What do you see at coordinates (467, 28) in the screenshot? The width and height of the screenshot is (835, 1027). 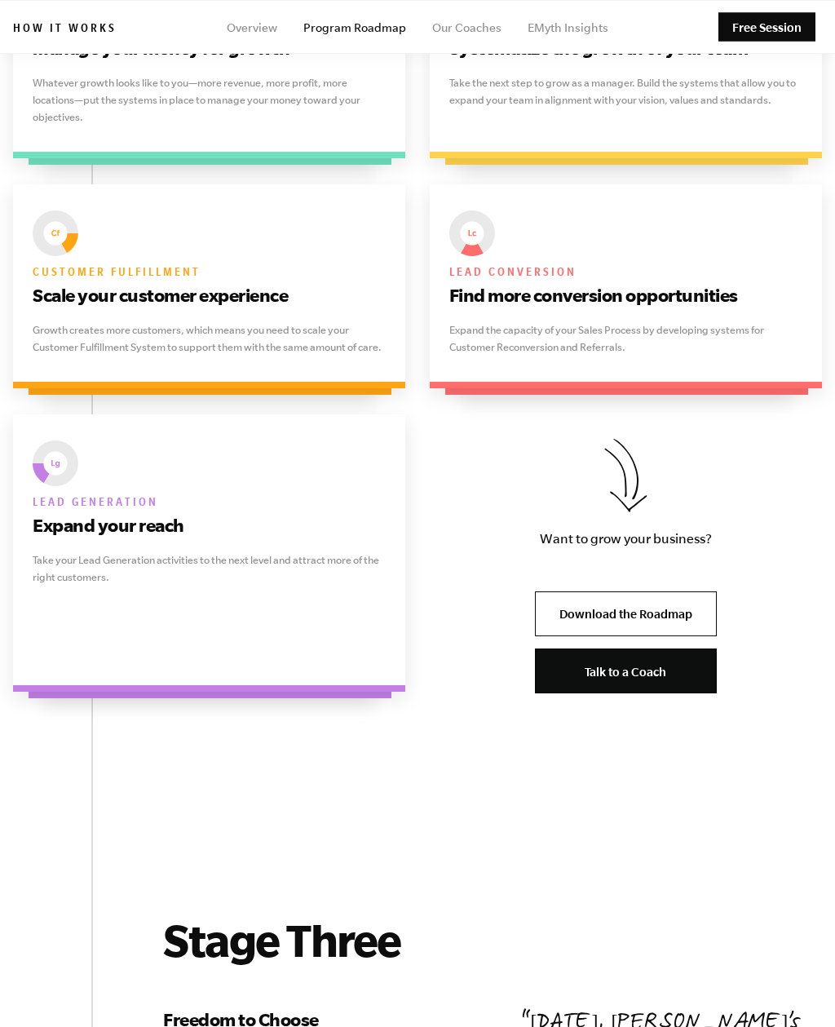 I see `a: Our Coaches` at bounding box center [467, 28].